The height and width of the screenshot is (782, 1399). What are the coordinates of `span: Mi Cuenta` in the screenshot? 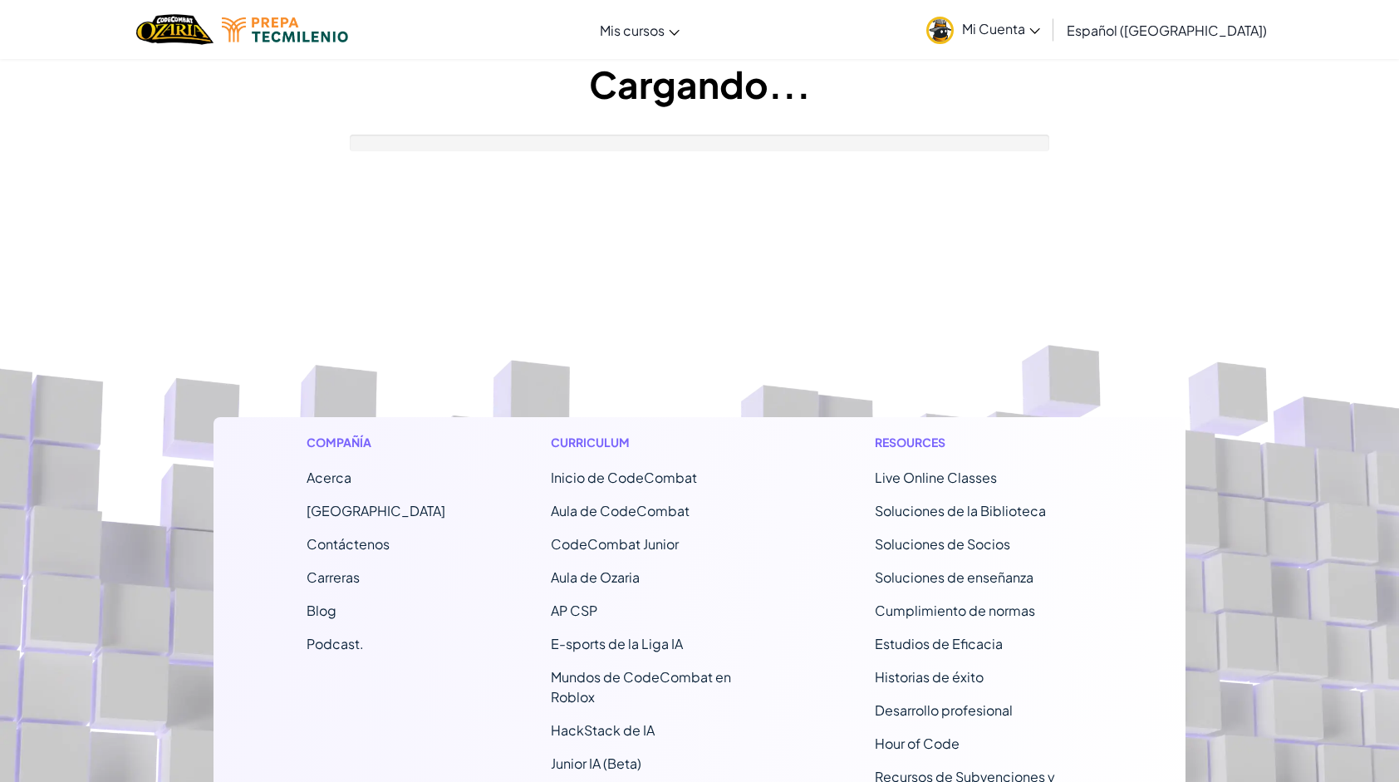 It's located at (1001, 28).